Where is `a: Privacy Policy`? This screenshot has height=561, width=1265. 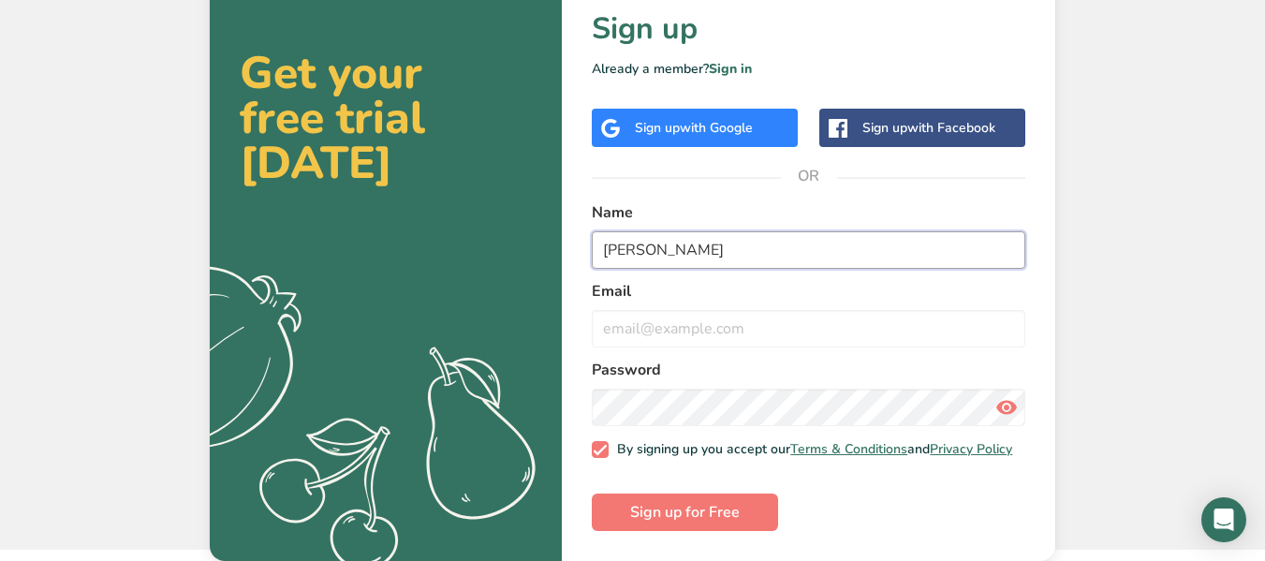
a: Privacy Policy is located at coordinates (971, 449).